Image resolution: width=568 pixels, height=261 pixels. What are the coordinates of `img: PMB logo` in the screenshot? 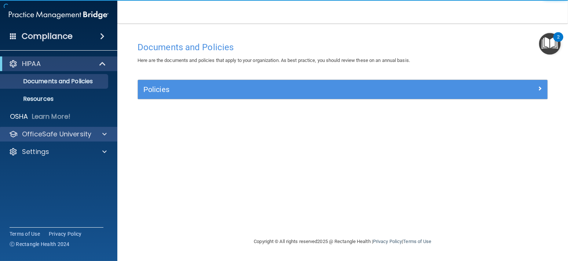 It's located at (59, 15).